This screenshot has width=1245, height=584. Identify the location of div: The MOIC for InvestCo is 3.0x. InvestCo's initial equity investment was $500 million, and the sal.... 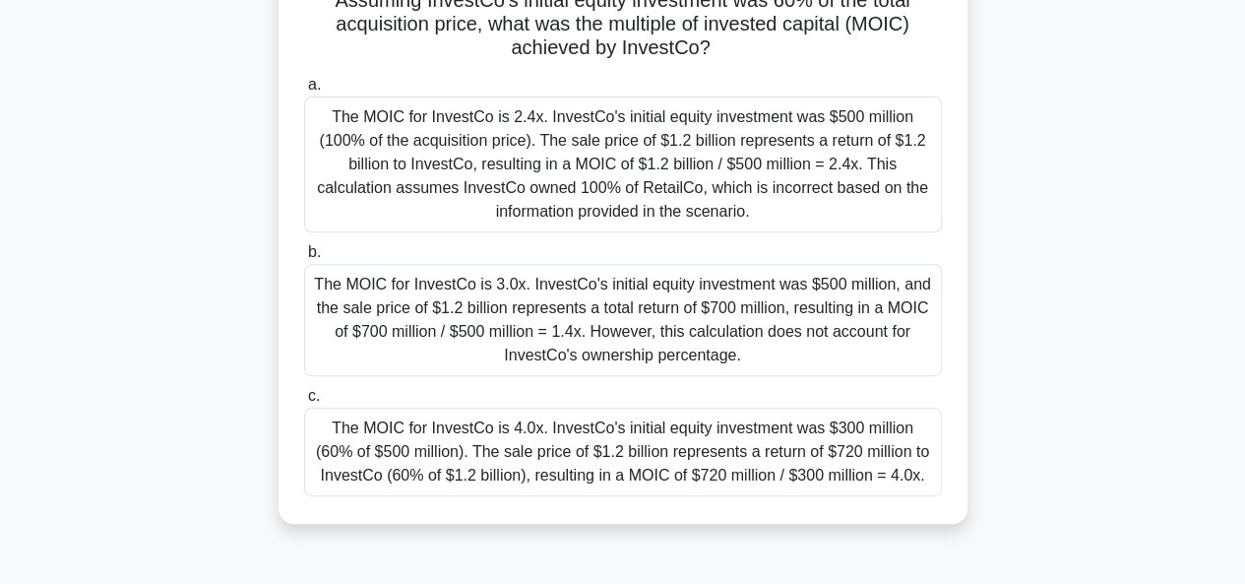
(623, 320).